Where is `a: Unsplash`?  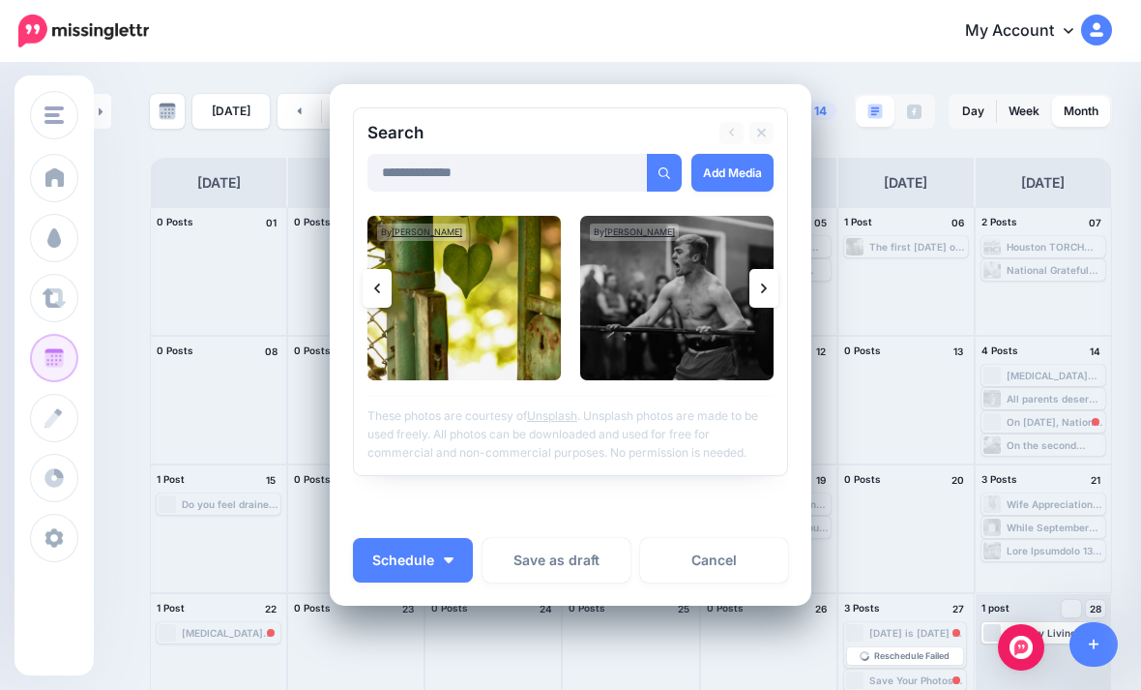
a: Unsplash is located at coordinates (552, 415).